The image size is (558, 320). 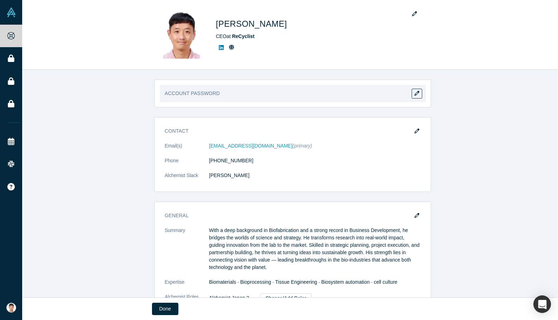 What do you see at coordinates (11, 308) in the screenshot?
I see `img: Gi Hoon Yang's Account` at bounding box center [11, 308].